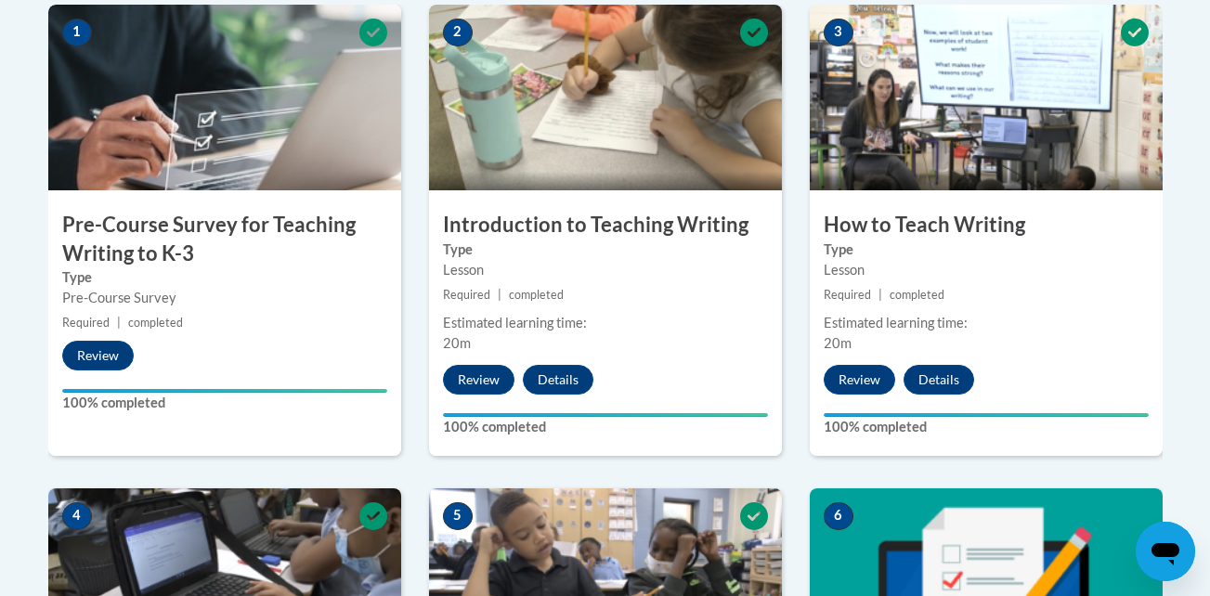 The height and width of the screenshot is (596, 1210). What do you see at coordinates (839, 516) in the screenshot?
I see `span: 6` at bounding box center [839, 516].